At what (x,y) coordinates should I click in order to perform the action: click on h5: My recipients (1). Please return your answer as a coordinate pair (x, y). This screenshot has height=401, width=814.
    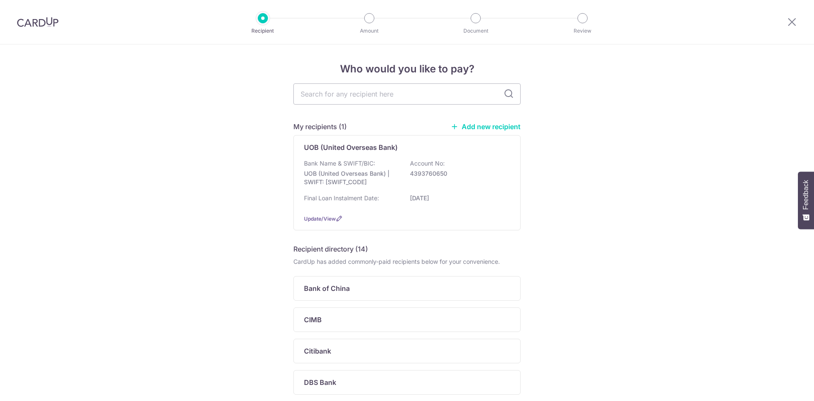
    Looking at the image, I should click on (320, 127).